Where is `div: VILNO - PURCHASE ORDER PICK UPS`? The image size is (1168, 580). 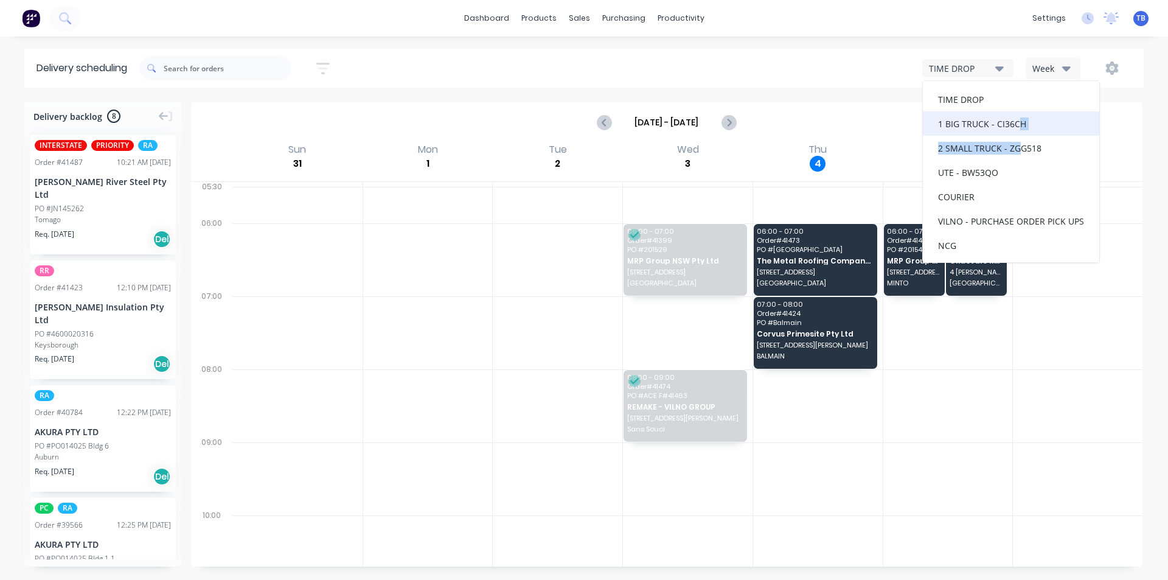
div: VILNO - PURCHASE ORDER PICK UPS is located at coordinates (1011, 221).